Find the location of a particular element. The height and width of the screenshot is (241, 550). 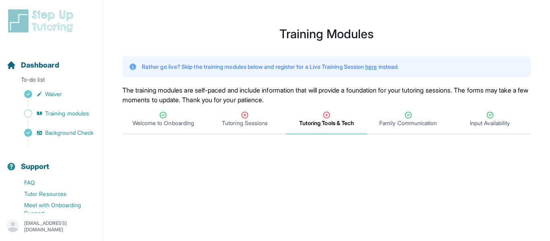

a: here is located at coordinates (371, 66).